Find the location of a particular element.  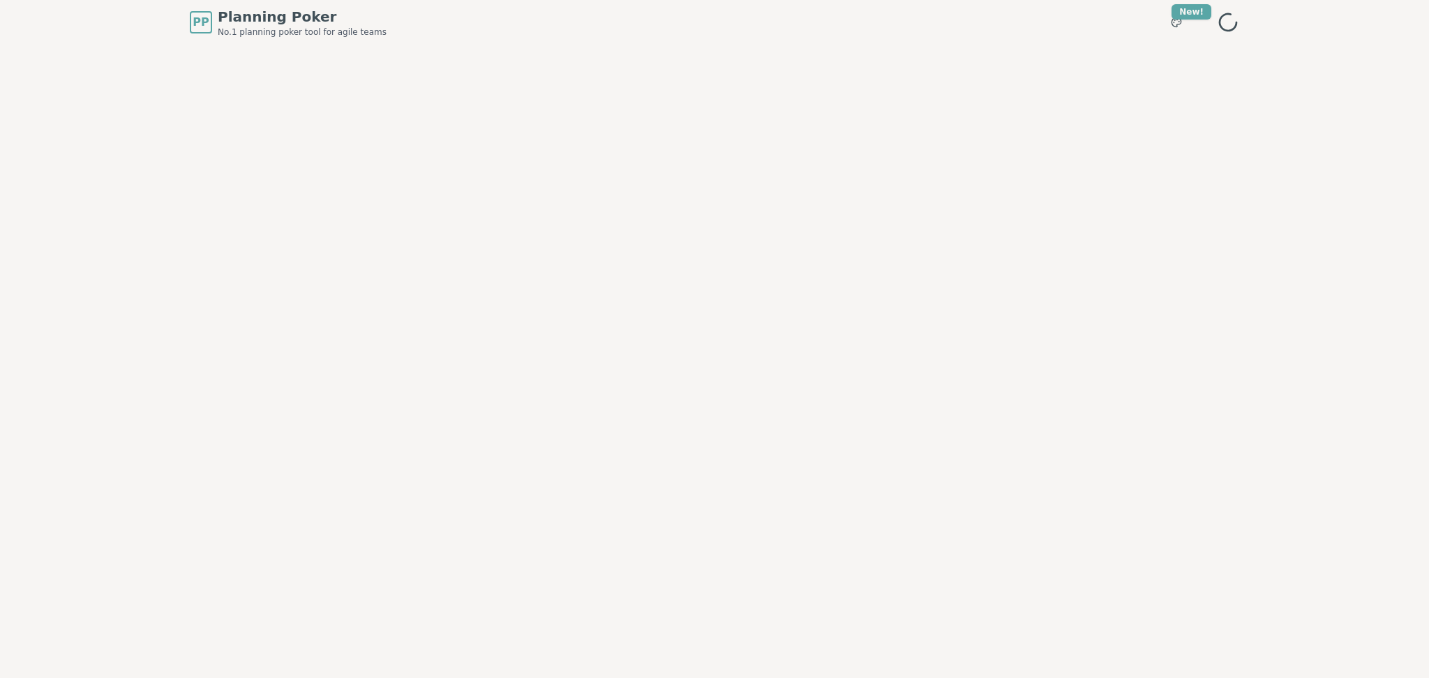

span: No.1 planning poker tool for agile teams is located at coordinates (302, 32).